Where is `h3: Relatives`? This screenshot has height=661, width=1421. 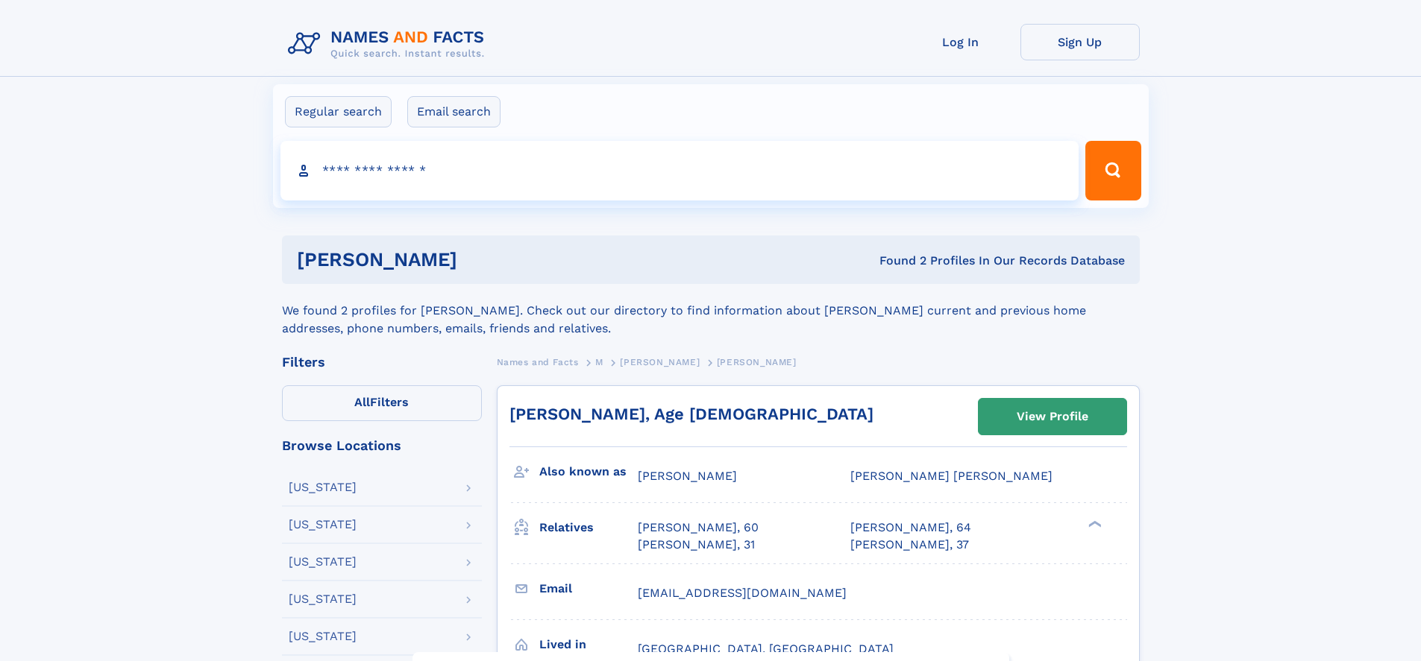 h3: Relatives is located at coordinates (588, 528).